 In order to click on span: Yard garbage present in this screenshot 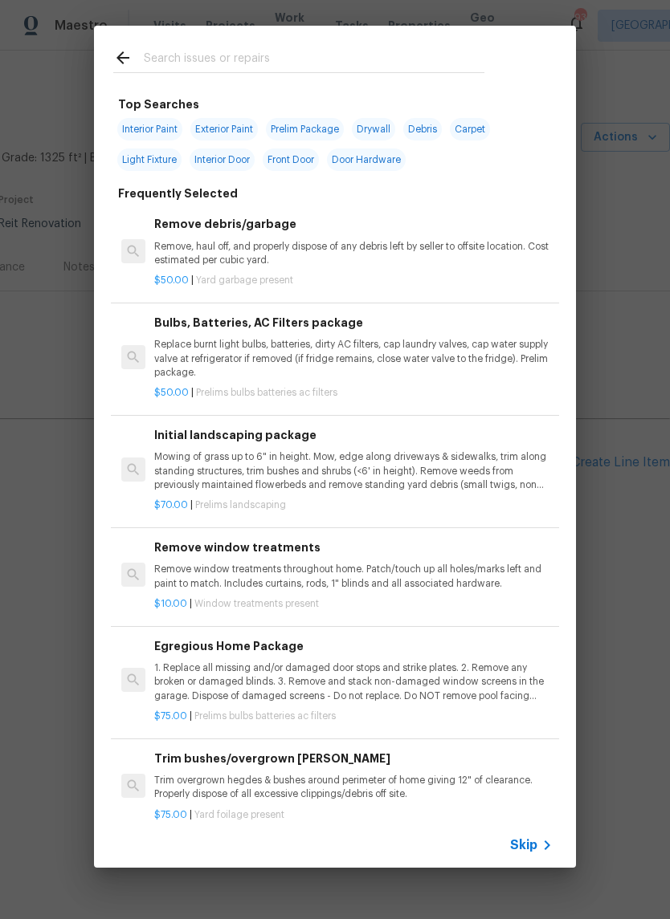, I will do `click(244, 280)`.